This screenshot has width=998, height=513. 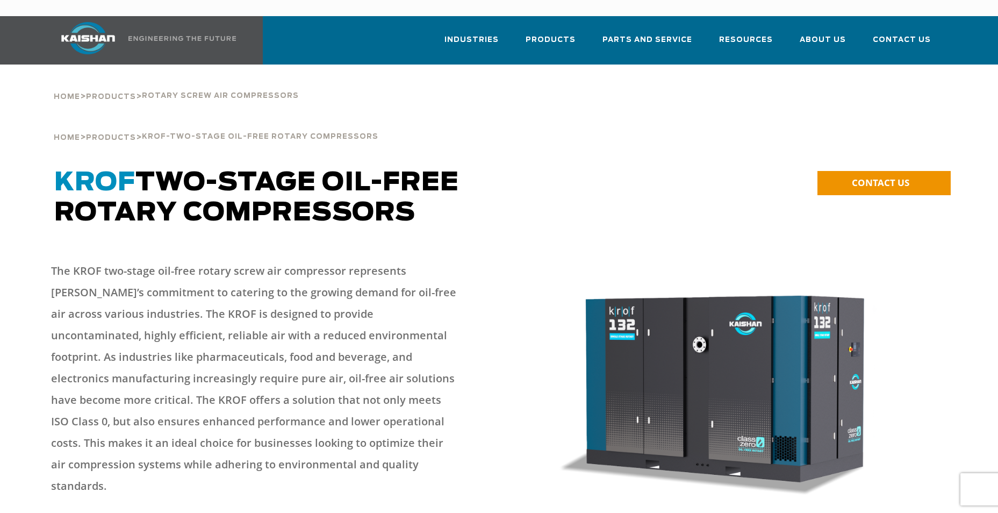 What do you see at coordinates (823, 44) in the screenshot?
I see `a: About Us` at bounding box center [823, 44].